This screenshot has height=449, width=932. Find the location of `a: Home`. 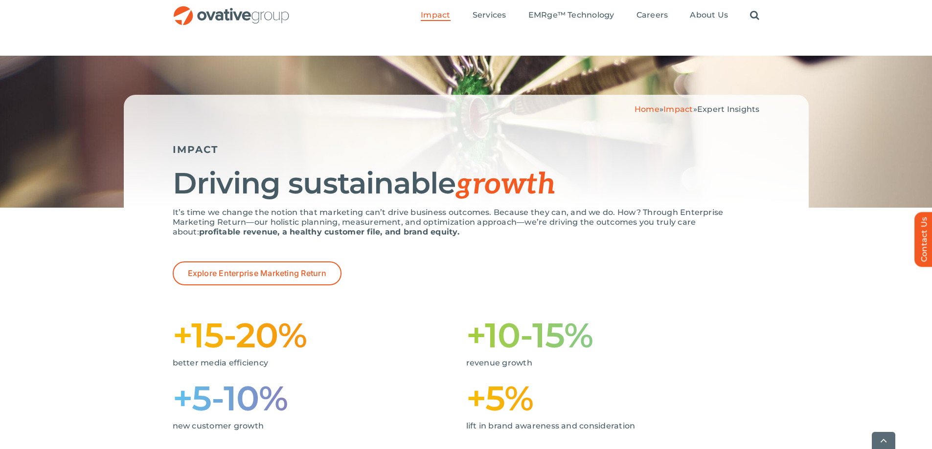

a: Home is located at coordinates (647, 109).